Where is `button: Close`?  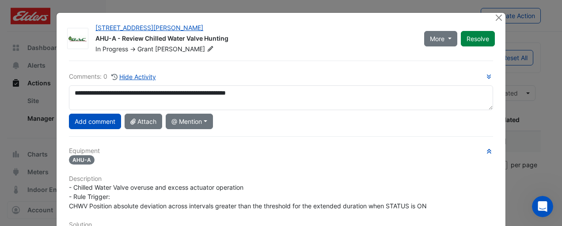 button: Close is located at coordinates (499, 17).